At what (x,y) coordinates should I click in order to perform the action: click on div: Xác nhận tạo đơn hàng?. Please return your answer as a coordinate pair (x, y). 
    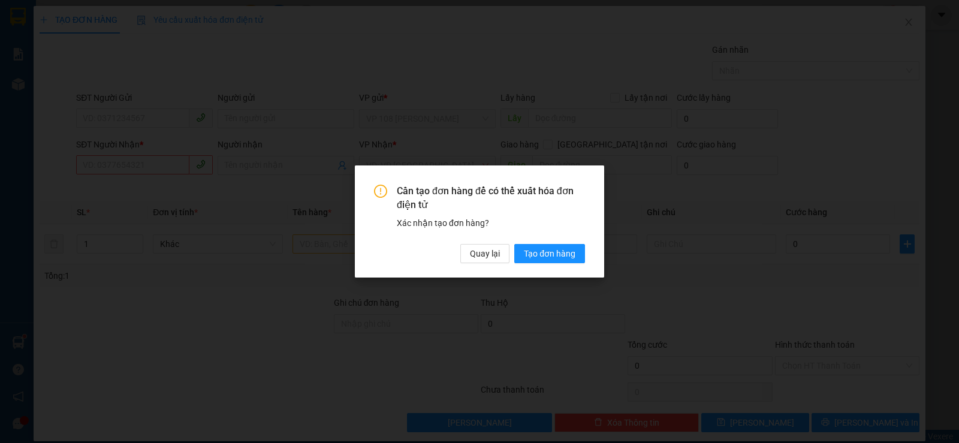
    Looking at the image, I should click on (491, 223).